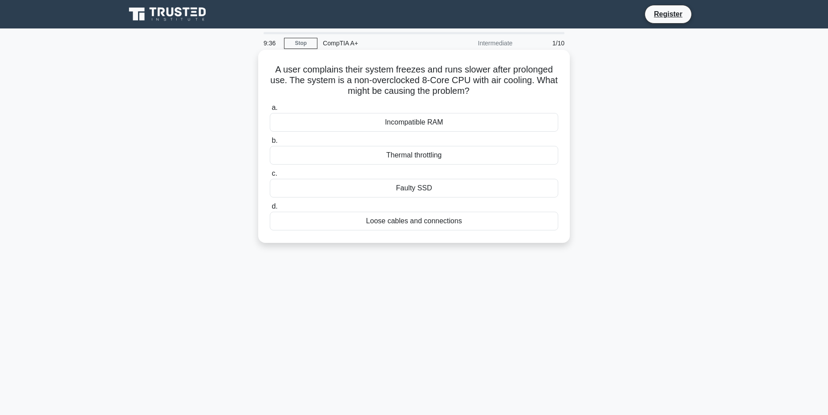 This screenshot has height=415, width=828. What do you see at coordinates (274, 173) in the screenshot?
I see `span: c.` at bounding box center [274, 173].